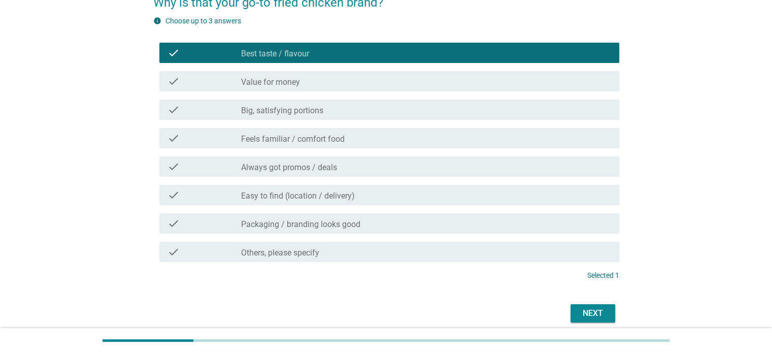 This screenshot has width=772, height=353. Describe the element at coordinates (603, 275) in the screenshot. I see `p: Selected 1` at that location.